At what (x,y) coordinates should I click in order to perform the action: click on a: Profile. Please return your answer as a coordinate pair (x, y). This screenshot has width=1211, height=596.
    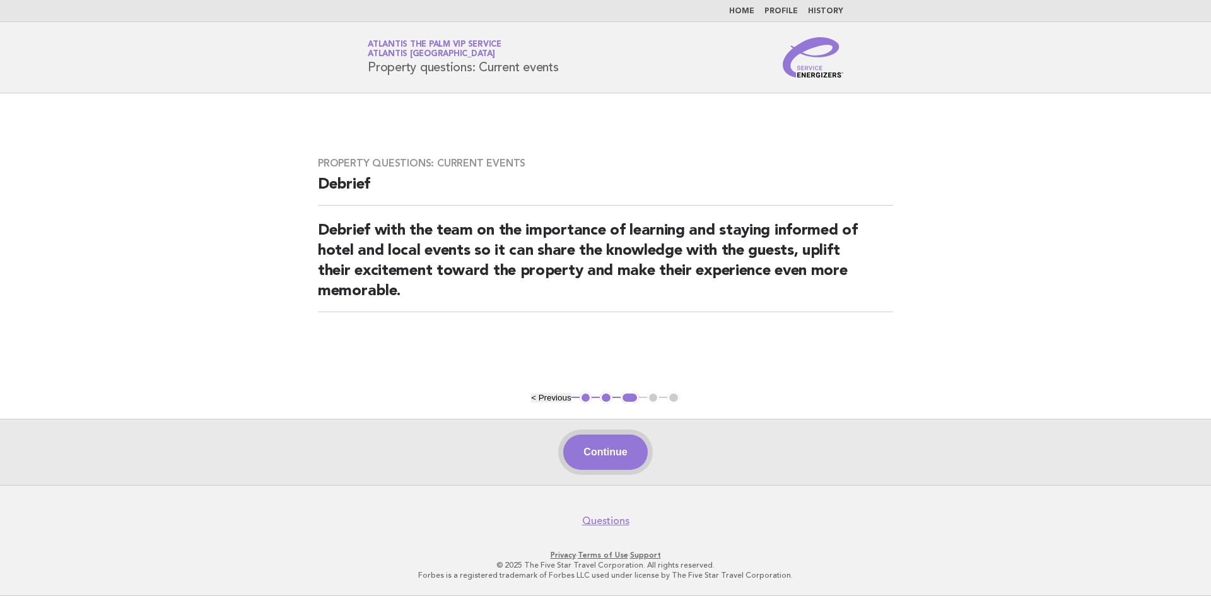
    Looking at the image, I should click on (781, 11).